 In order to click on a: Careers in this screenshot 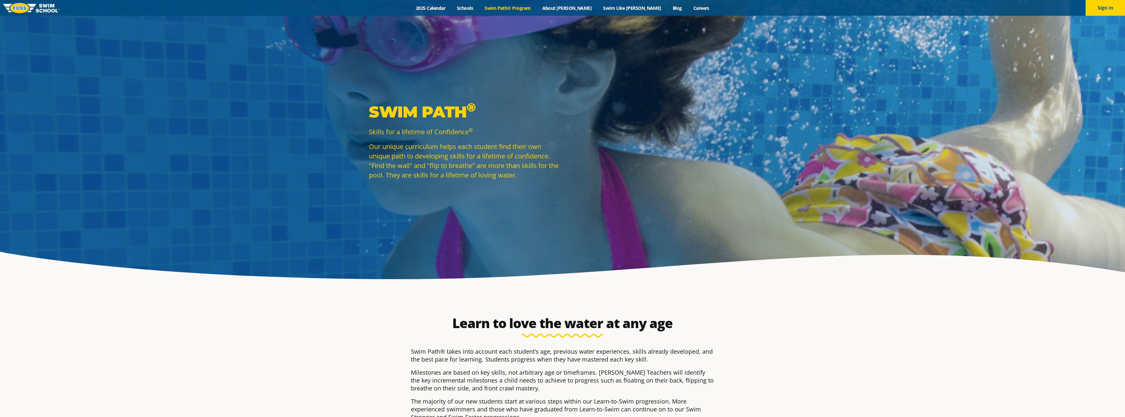, I will do `click(701, 8)`.